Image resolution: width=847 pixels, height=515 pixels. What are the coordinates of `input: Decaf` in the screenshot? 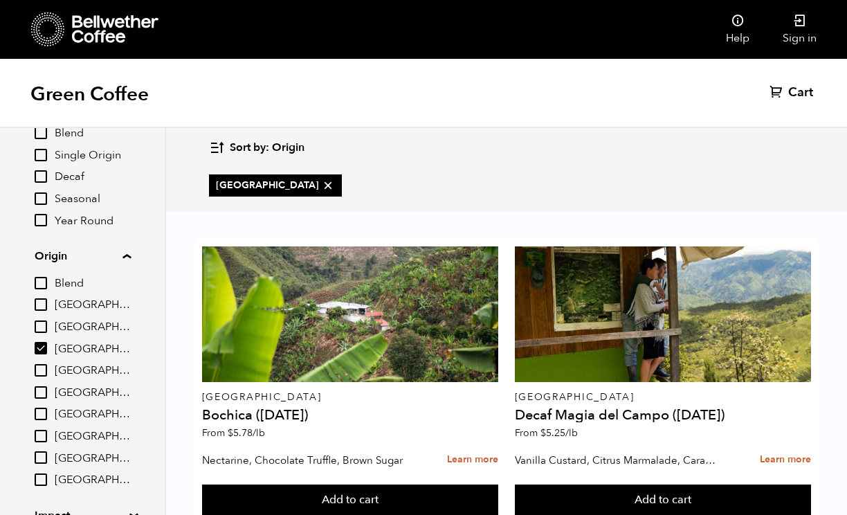 It's located at (41, 176).